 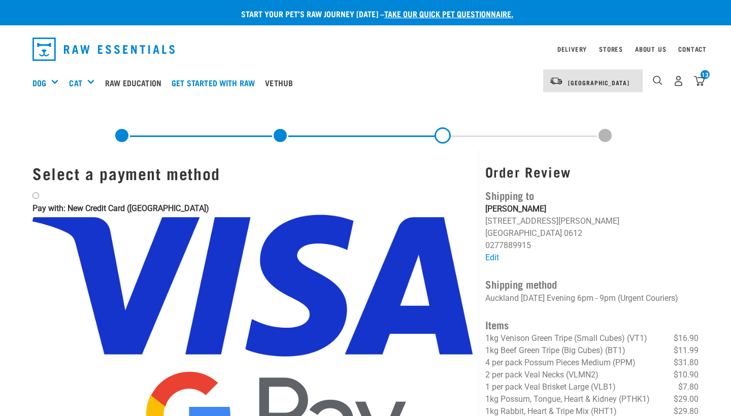 What do you see at coordinates (699, 81) in the screenshot?
I see `img: home-icon@2x.png` at bounding box center [699, 81].